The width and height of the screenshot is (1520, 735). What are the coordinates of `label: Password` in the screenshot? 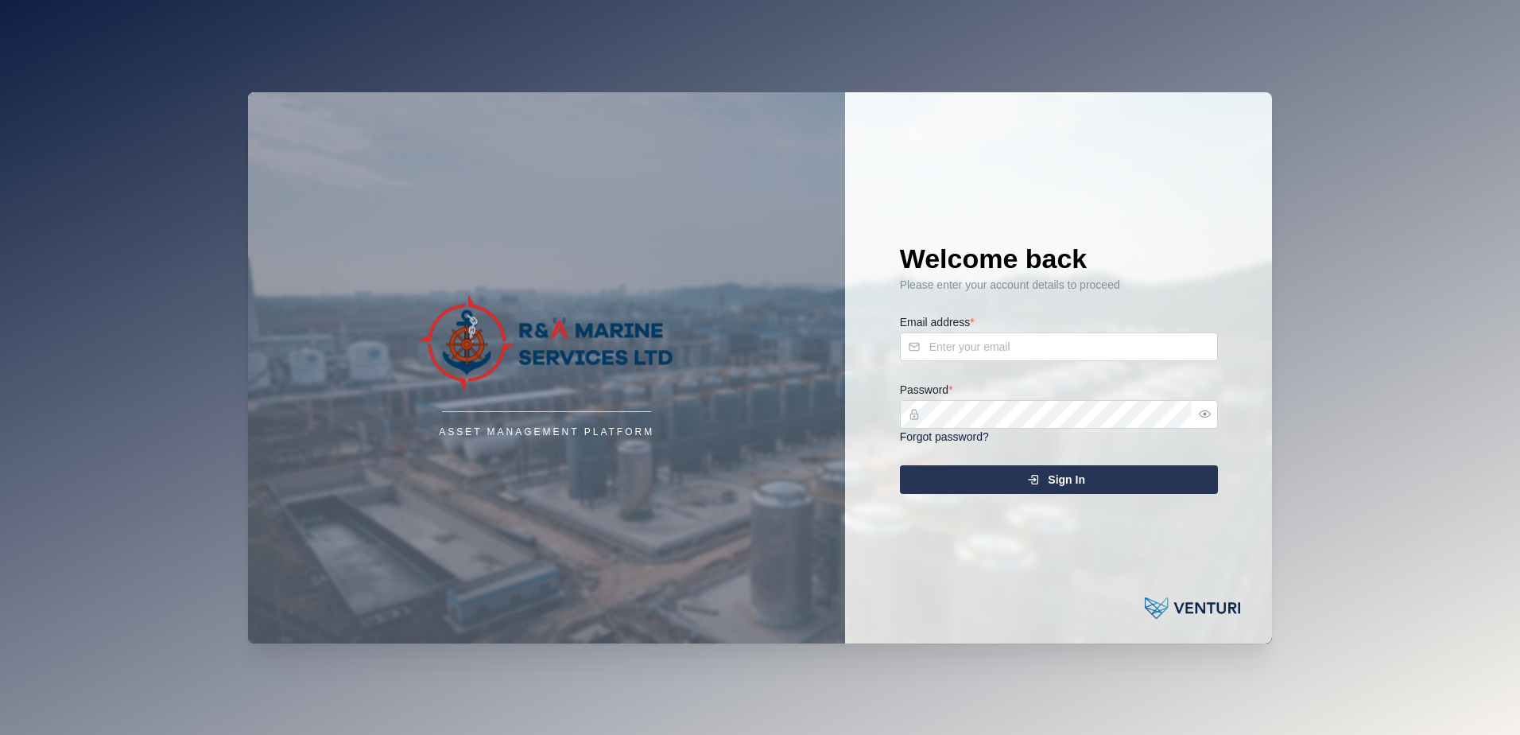 It's located at (926, 390).